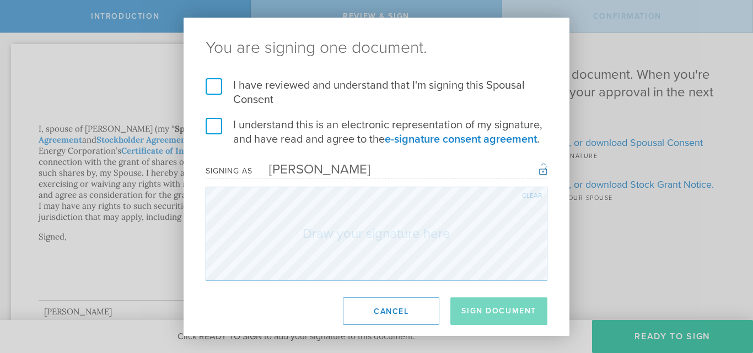 Image resolution: width=753 pixels, height=353 pixels. I want to click on label: I understand this is an electronic representation of my signature, and have read and agree to the ., so click(377, 132).